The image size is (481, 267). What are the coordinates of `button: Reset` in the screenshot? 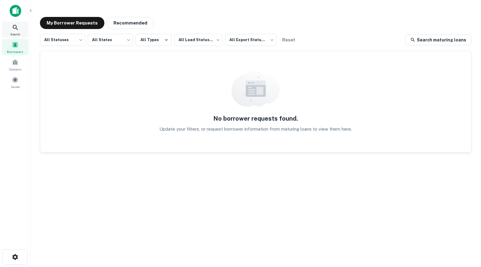 It's located at (289, 40).